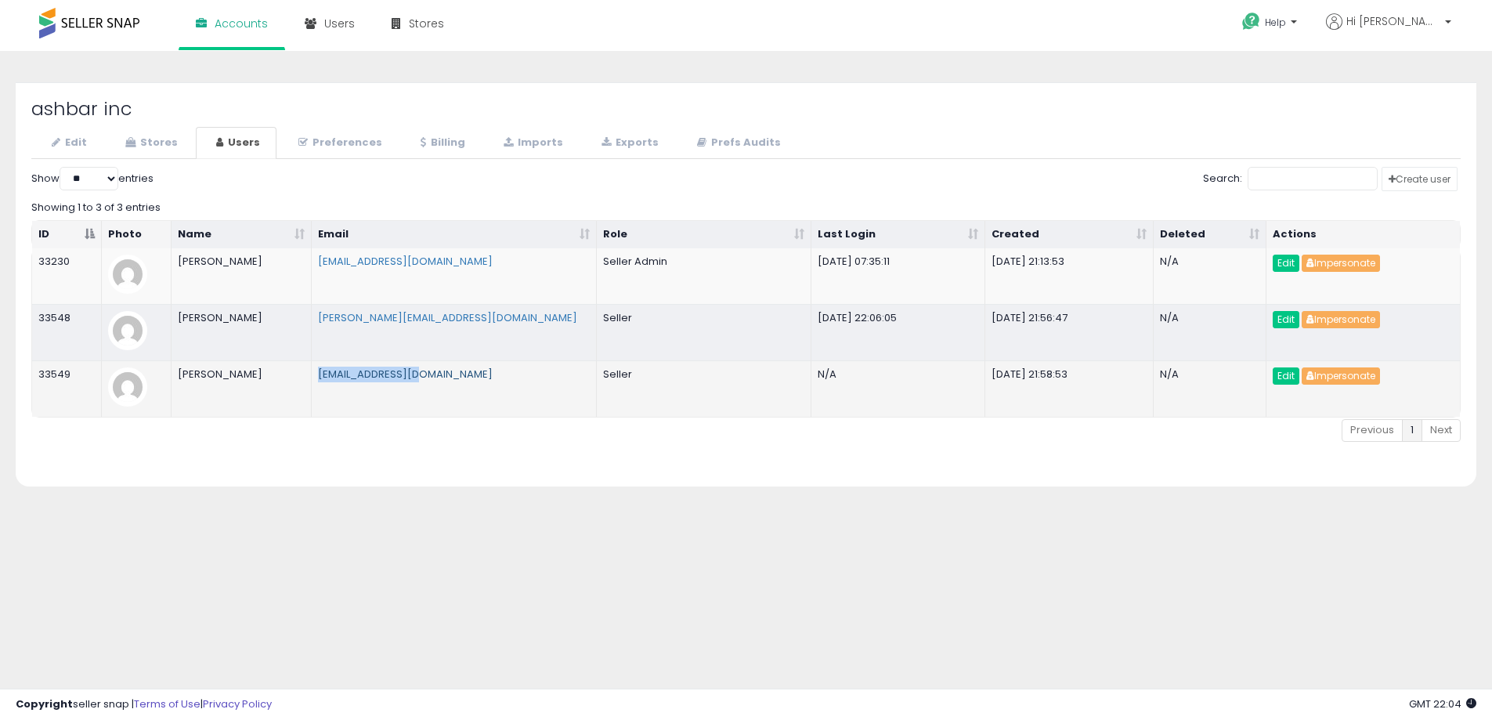 The width and height of the screenshot is (1492, 720). What do you see at coordinates (67, 276) in the screenshot?
I see `td: 33230` at bounding box center [67, 276].